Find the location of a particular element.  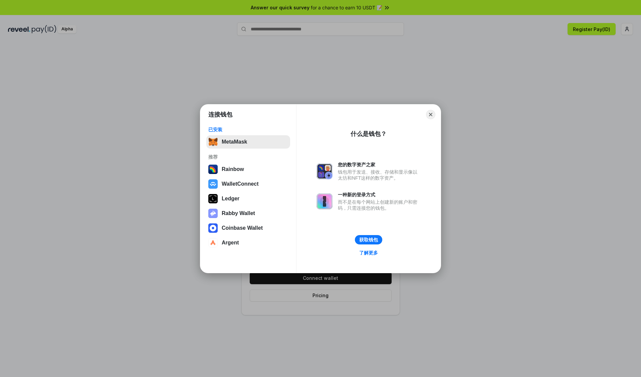

div: 了解更多 is located at coordinates (369, 253).